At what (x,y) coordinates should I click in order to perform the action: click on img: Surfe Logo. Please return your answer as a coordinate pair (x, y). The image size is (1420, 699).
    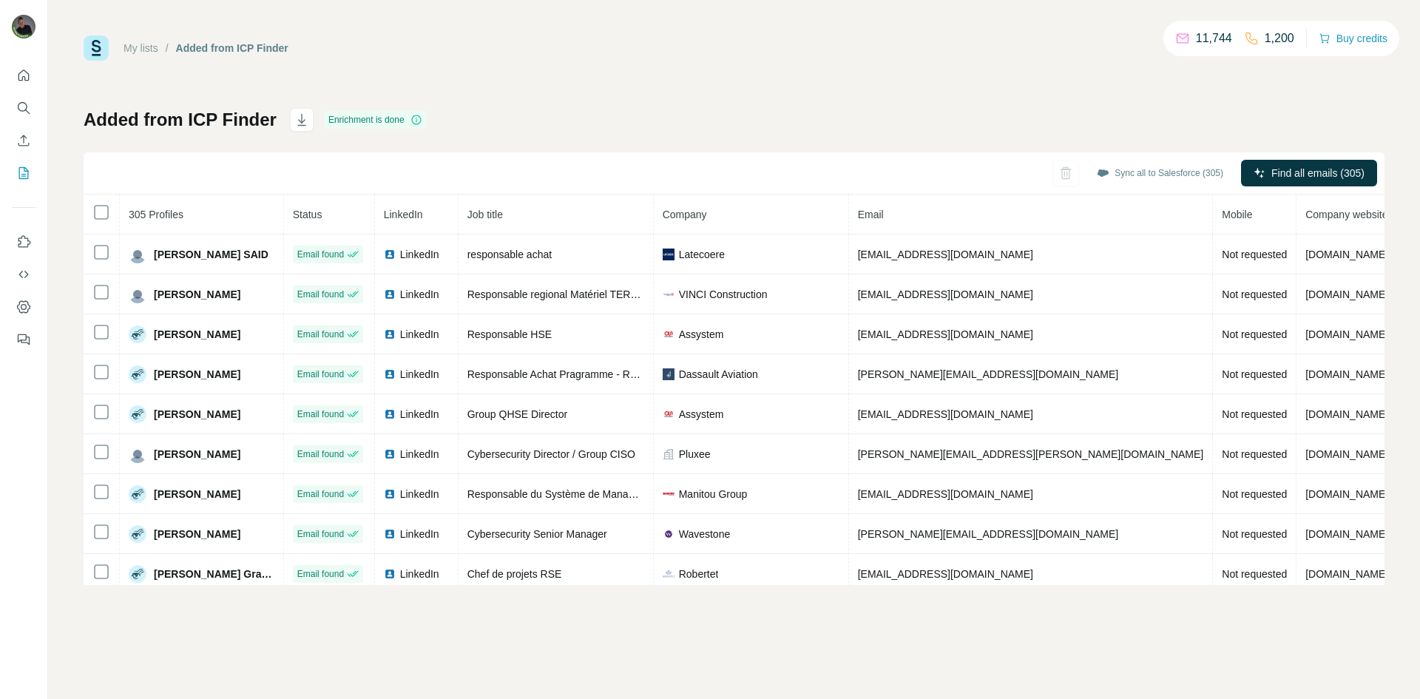
    Looking at the image, I should click on (96, 48).